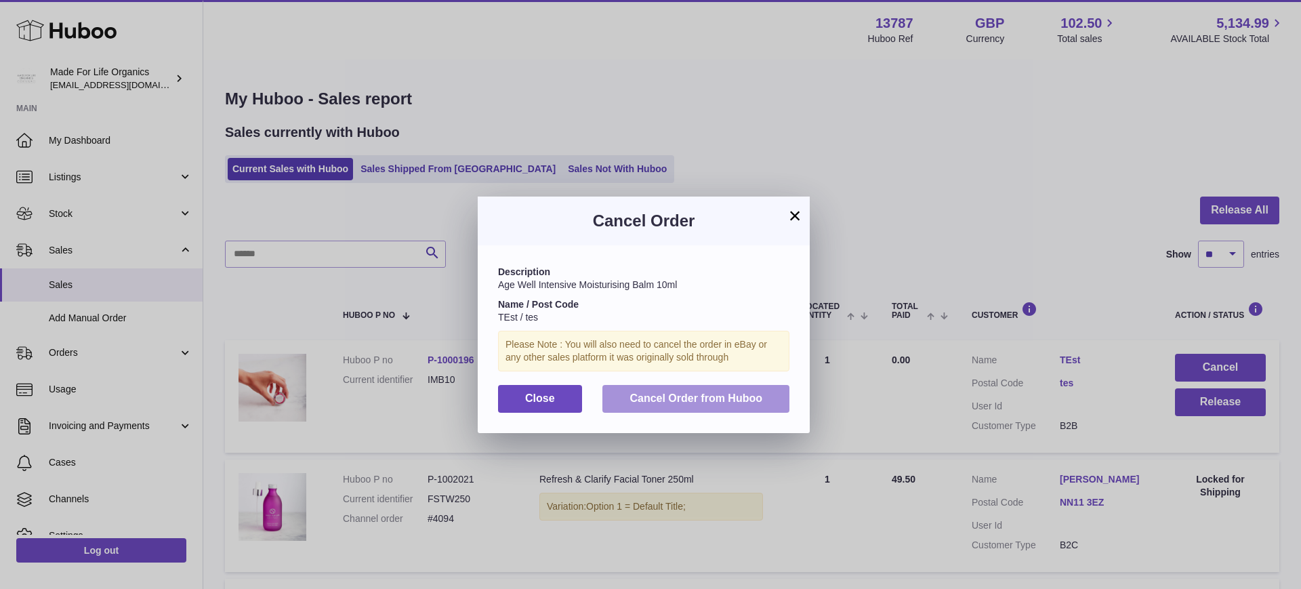  Describe the element at coordinates (696, 399) in the screenshot. I see `button: Cancel Order from Huboo` at that location.